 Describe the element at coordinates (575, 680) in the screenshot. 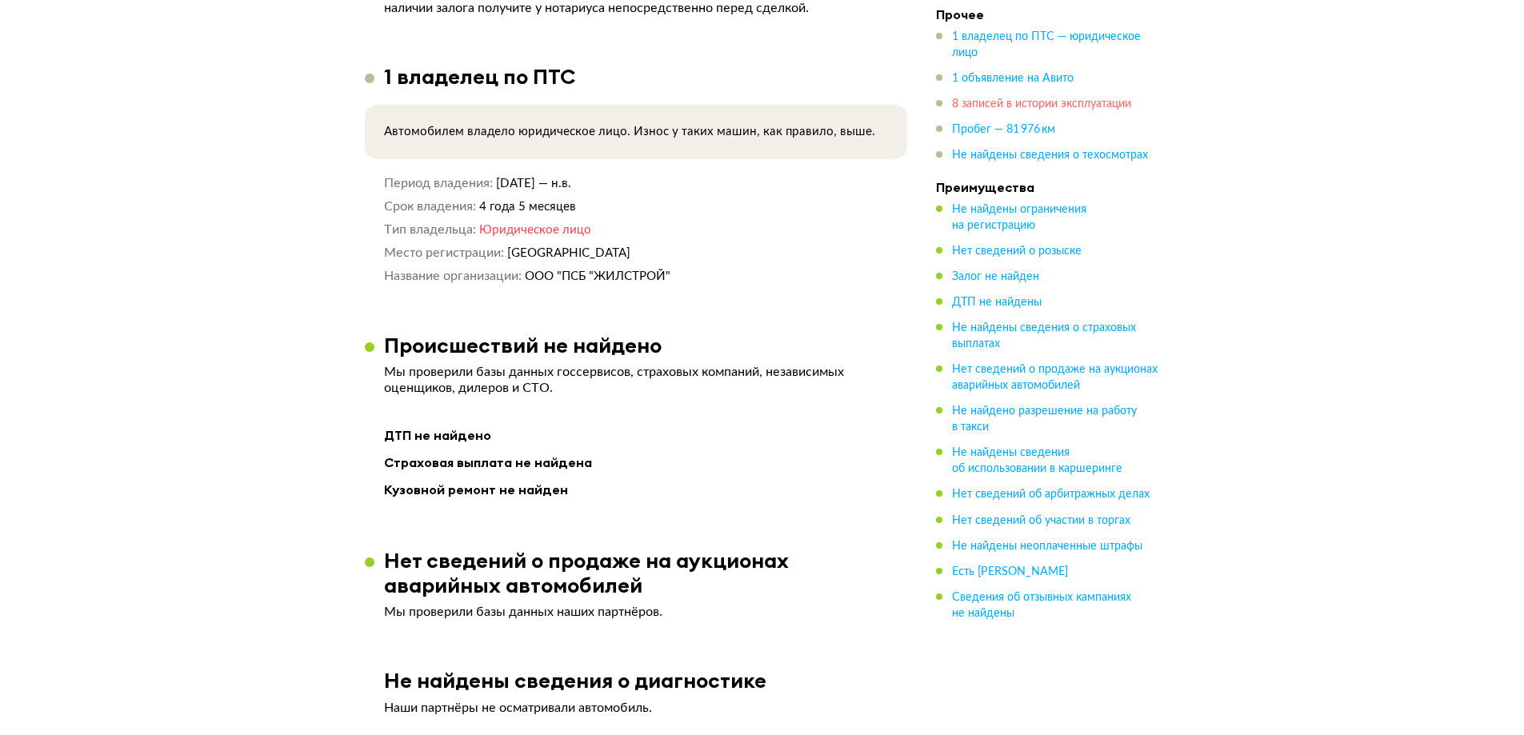

I see `h3: Не найдены сведения о диагностике` at that location.